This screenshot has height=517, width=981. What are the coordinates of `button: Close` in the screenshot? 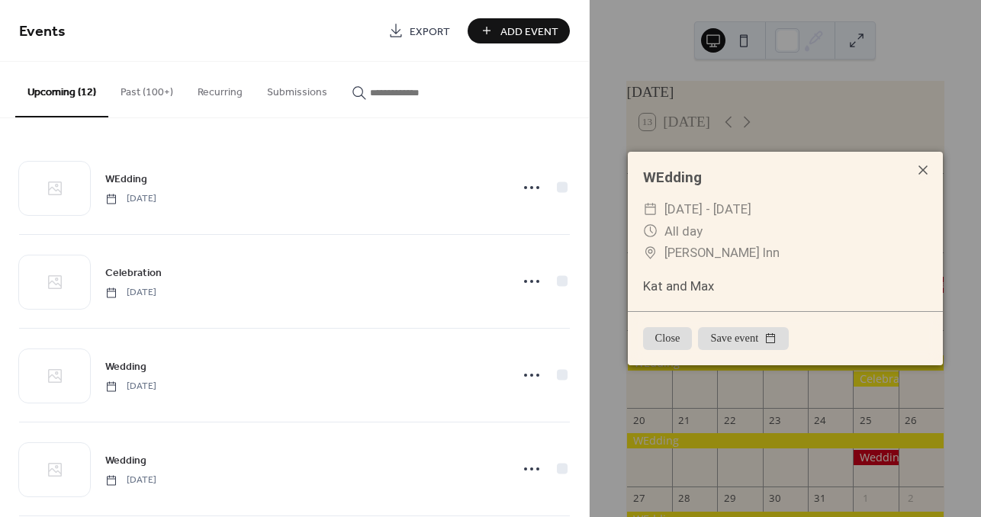 It's located at (667, 339).